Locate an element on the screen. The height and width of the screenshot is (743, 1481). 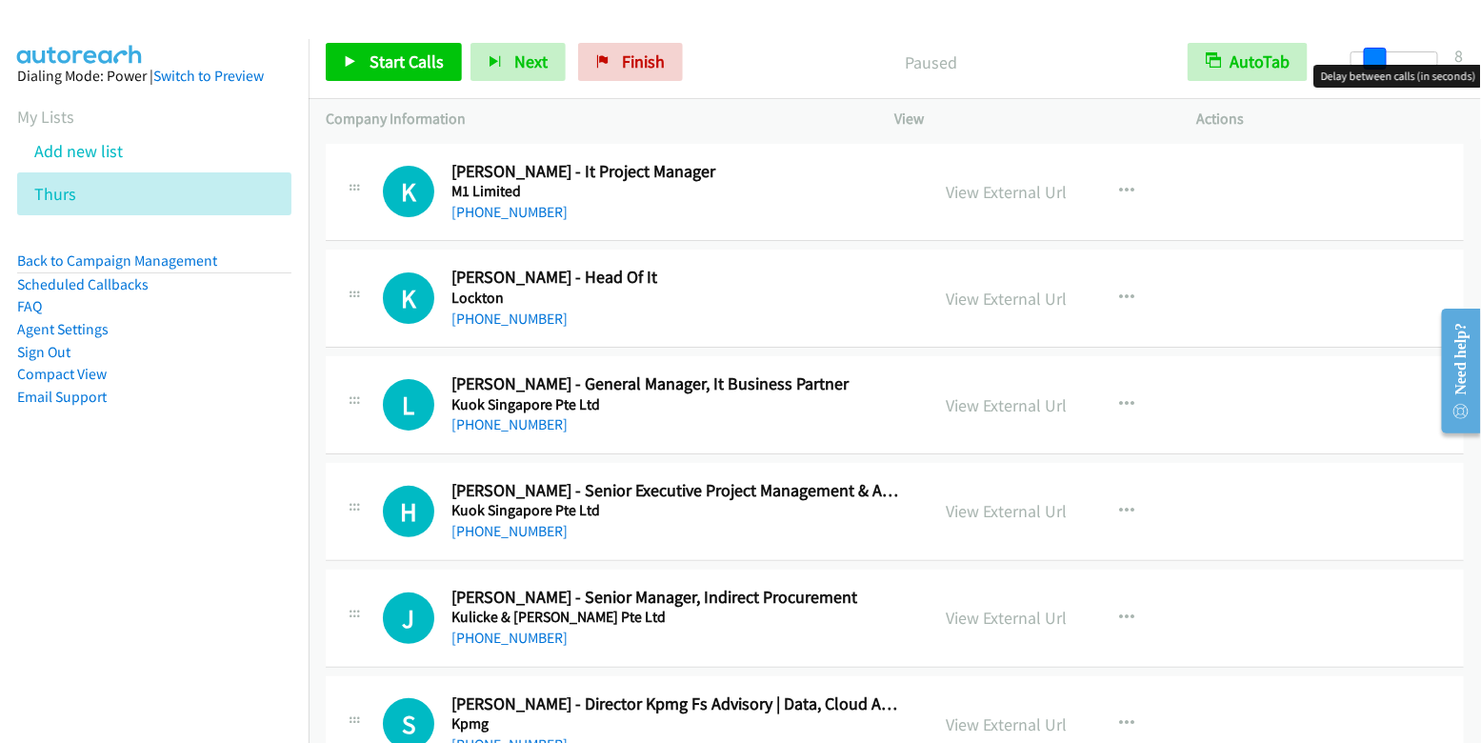
a: Thurs is located at coordinates (55, 193).